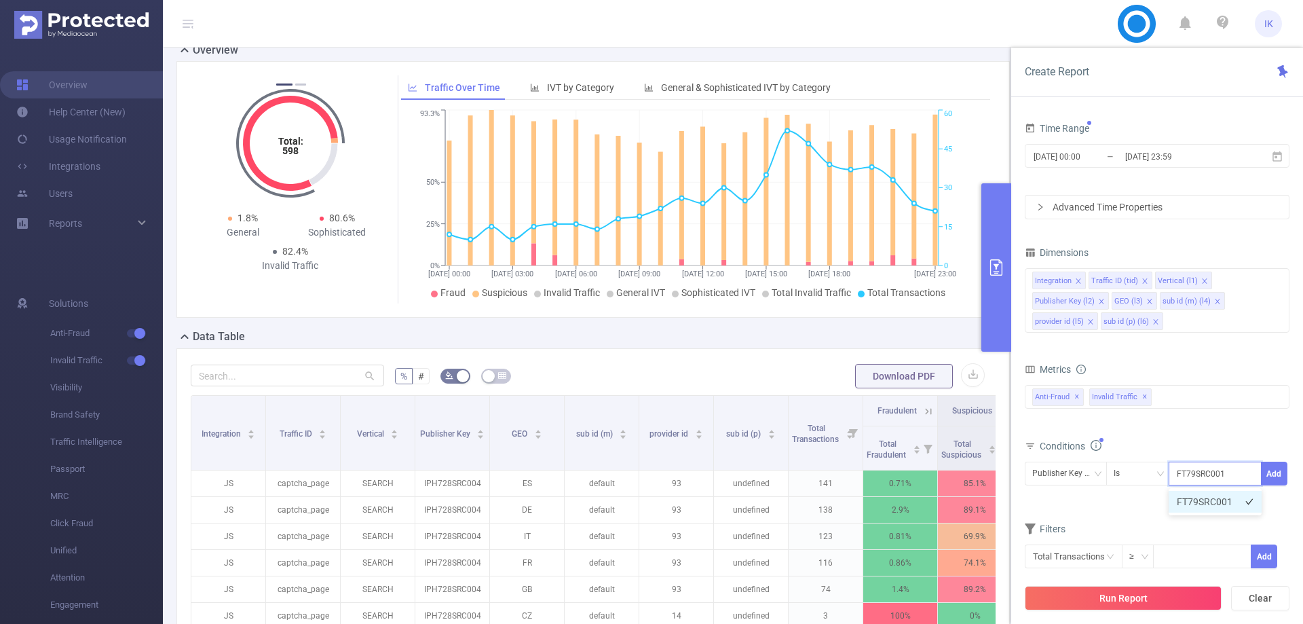 The image size is (1303, 624). What do you see at coordinates (521, 434) in the screenshot?
I see `span: GEO` at bounding box center [521, 434].